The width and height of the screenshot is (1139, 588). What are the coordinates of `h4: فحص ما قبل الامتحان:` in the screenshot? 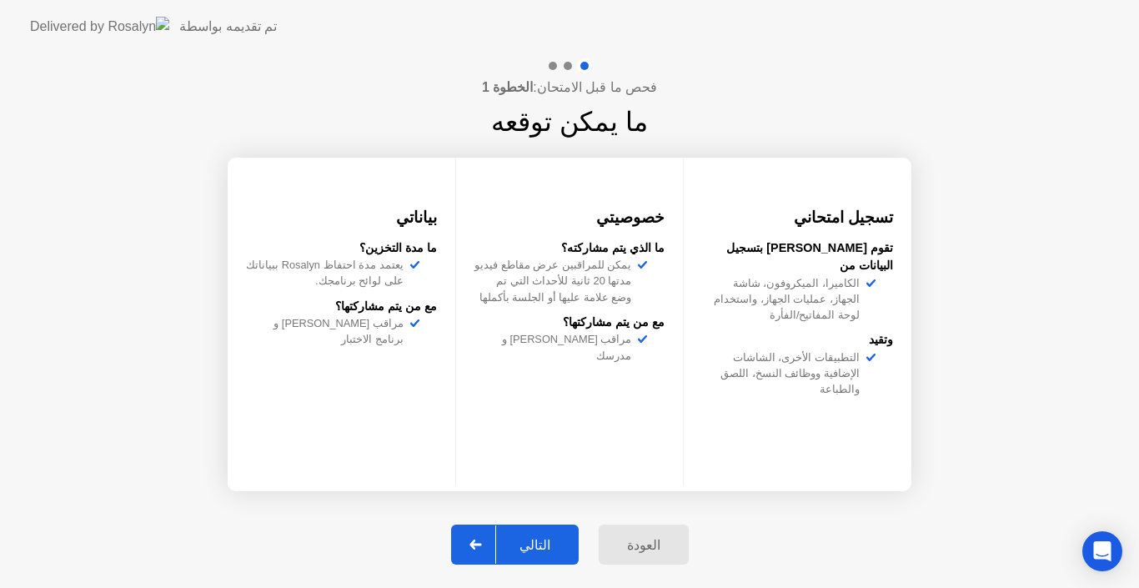 It's located at (570, 88).